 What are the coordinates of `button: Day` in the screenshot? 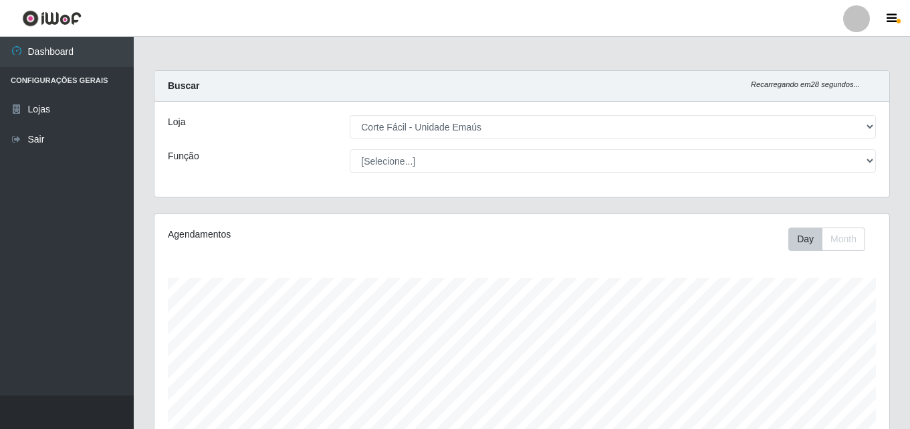 It's located at (805, 239).